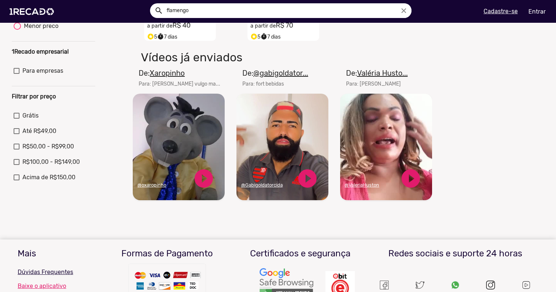 This screenshot has height=292, width=556. Describe the element at coordinates (40, 51) in the screenshot. I see `b: 1Recado empresarial` at that location.